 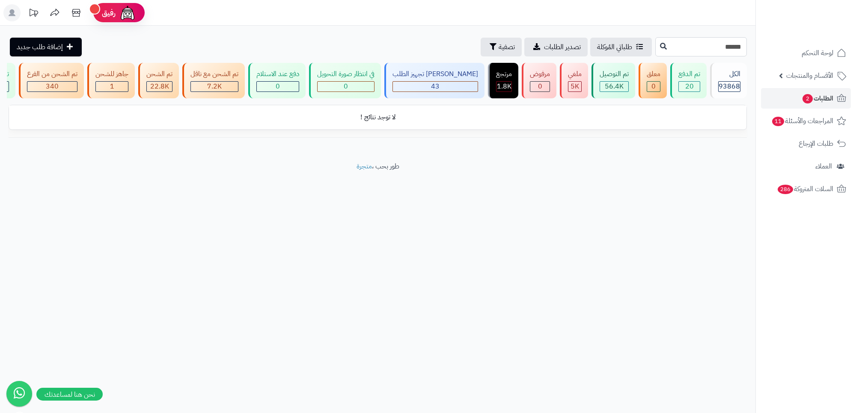 What do you see at coordinates (729, 86) in the screenshot?
I see `span: 93868` at bounding box center [729, 86].